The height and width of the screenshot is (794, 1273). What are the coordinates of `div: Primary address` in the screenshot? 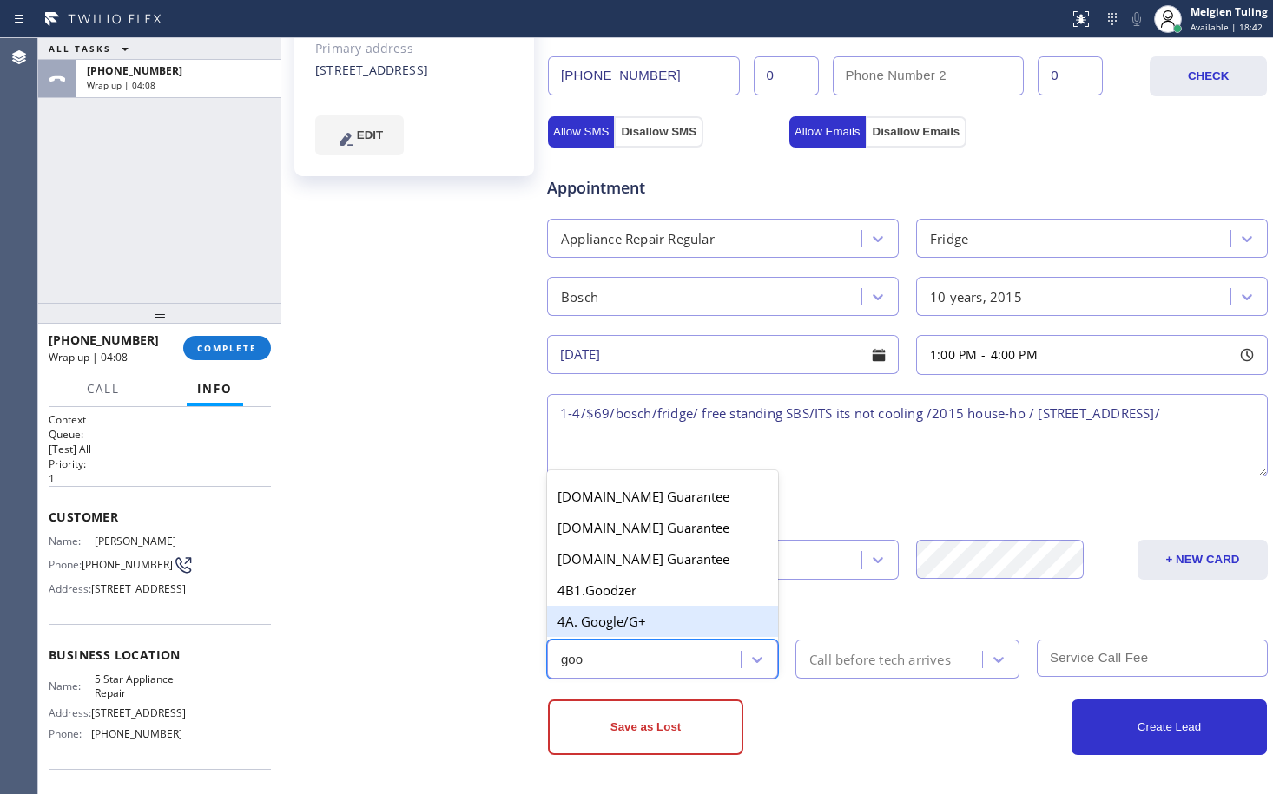 It's located at (414, 49).